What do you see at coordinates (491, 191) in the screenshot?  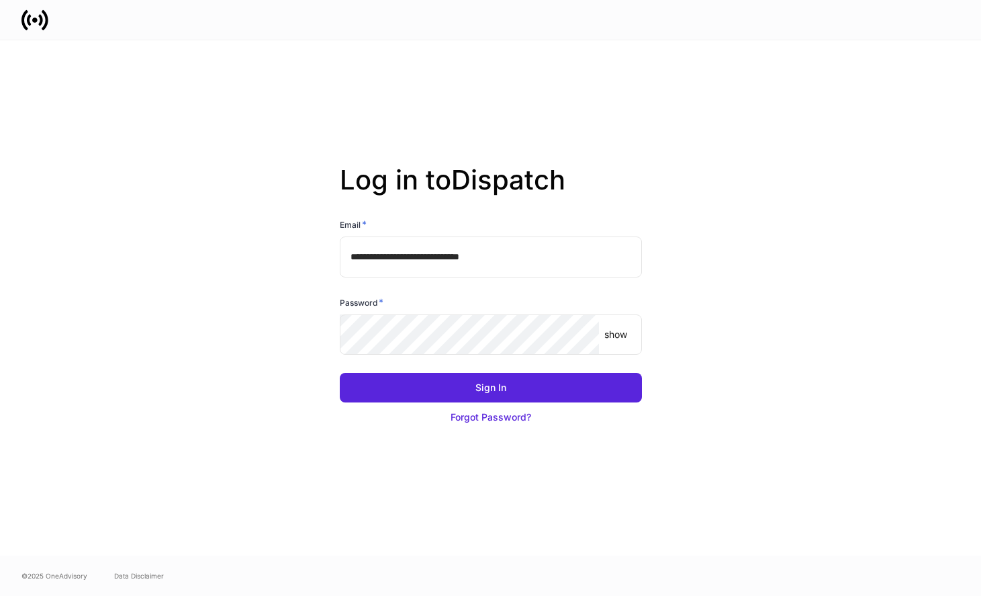 I see `h2: Log in to Dispatch` at bounding box center [491, 191].